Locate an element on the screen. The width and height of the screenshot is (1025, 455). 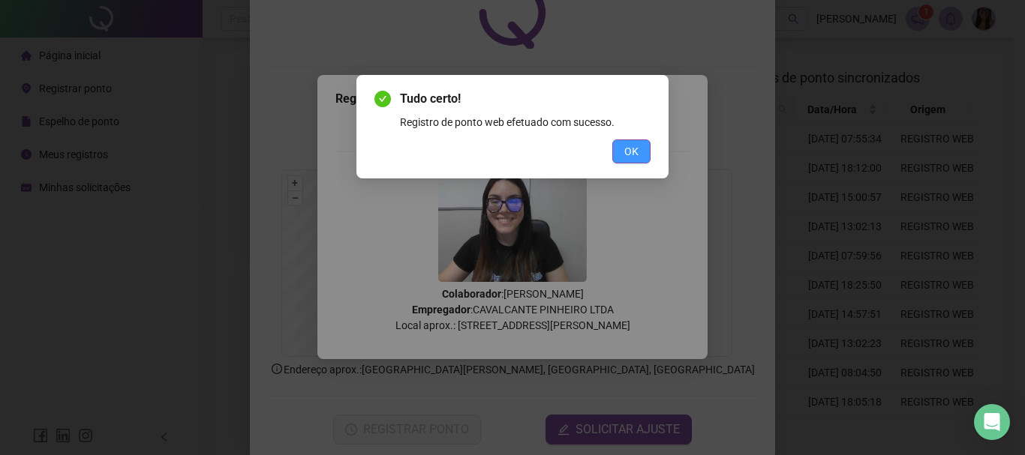
span: Tudo certo! is located at coordinates (525, 99).